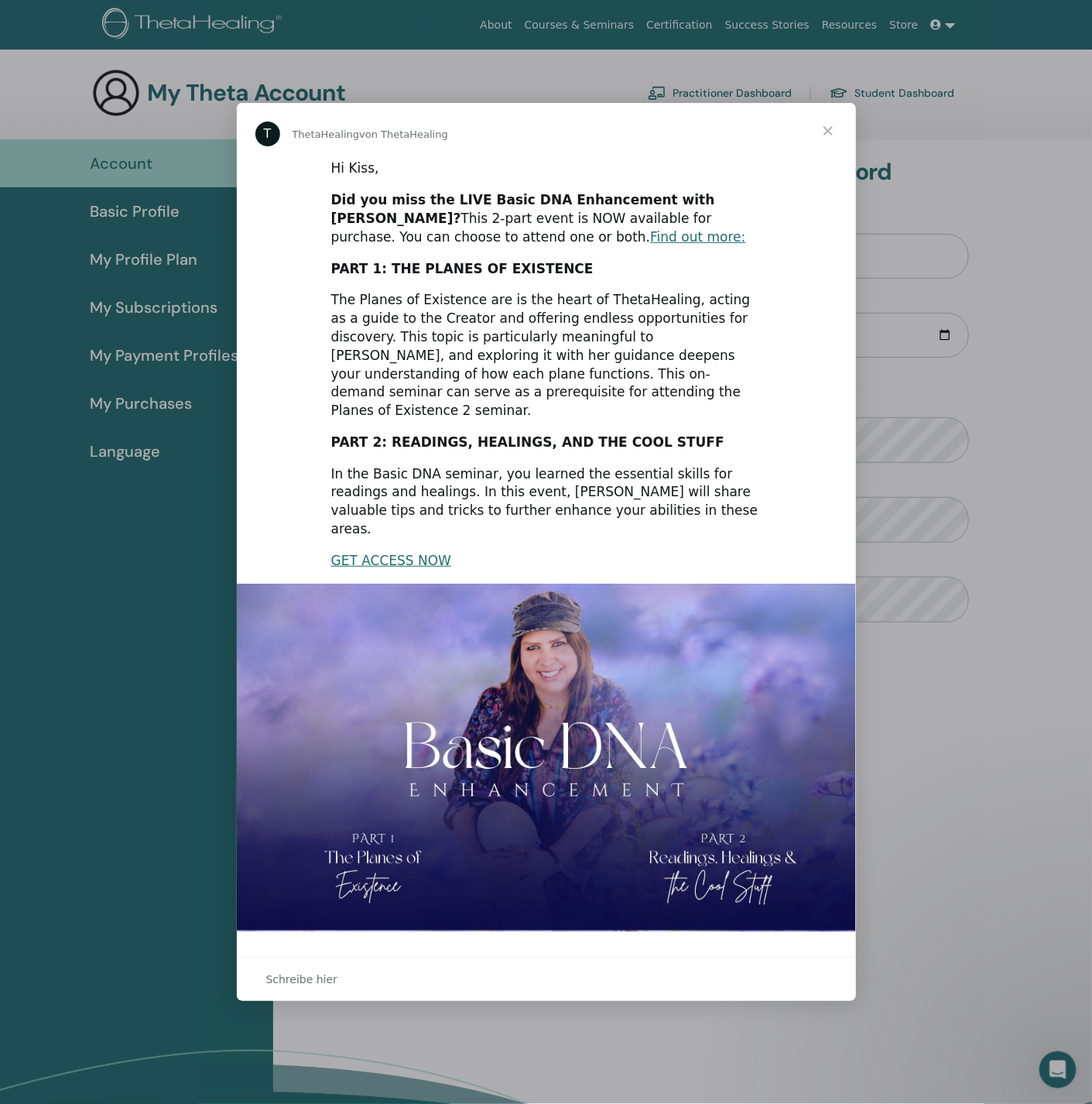 The height and width of the screenshot is (1104, 1092). Describe the element at coordinates (828, 131) in the screenshot. I see `span: Schließen` at that location.